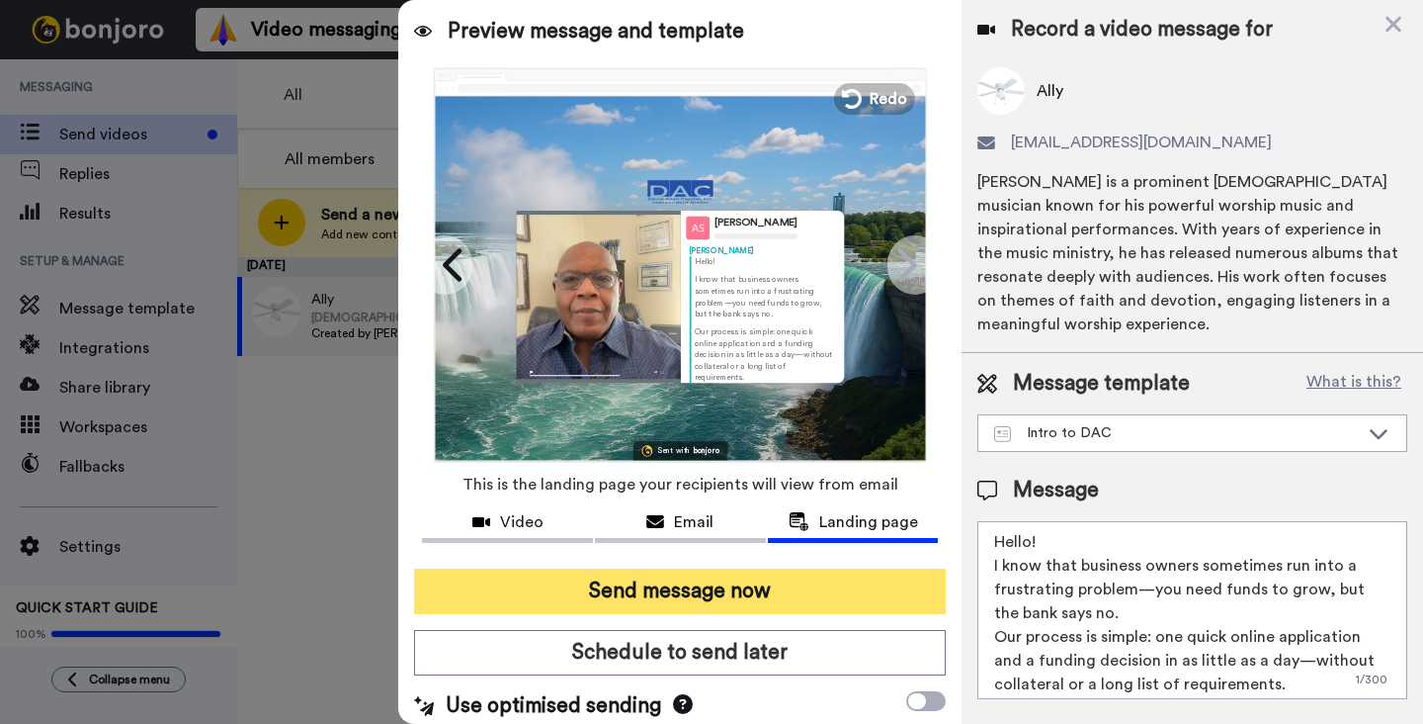  What do you see at coordinates (1101, 384) in the screenshot?
I see `span: Message template` at bounding box center [1101, 384].